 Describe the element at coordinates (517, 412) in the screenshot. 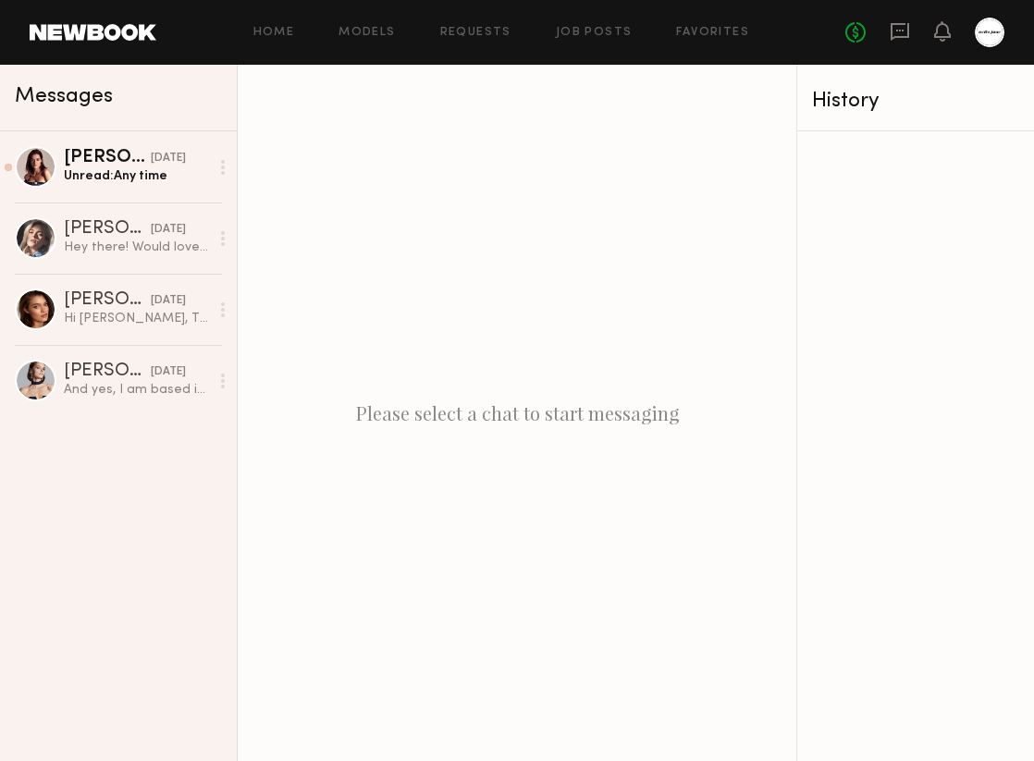

I see `div: Please select a chat to start messaging` at that location.